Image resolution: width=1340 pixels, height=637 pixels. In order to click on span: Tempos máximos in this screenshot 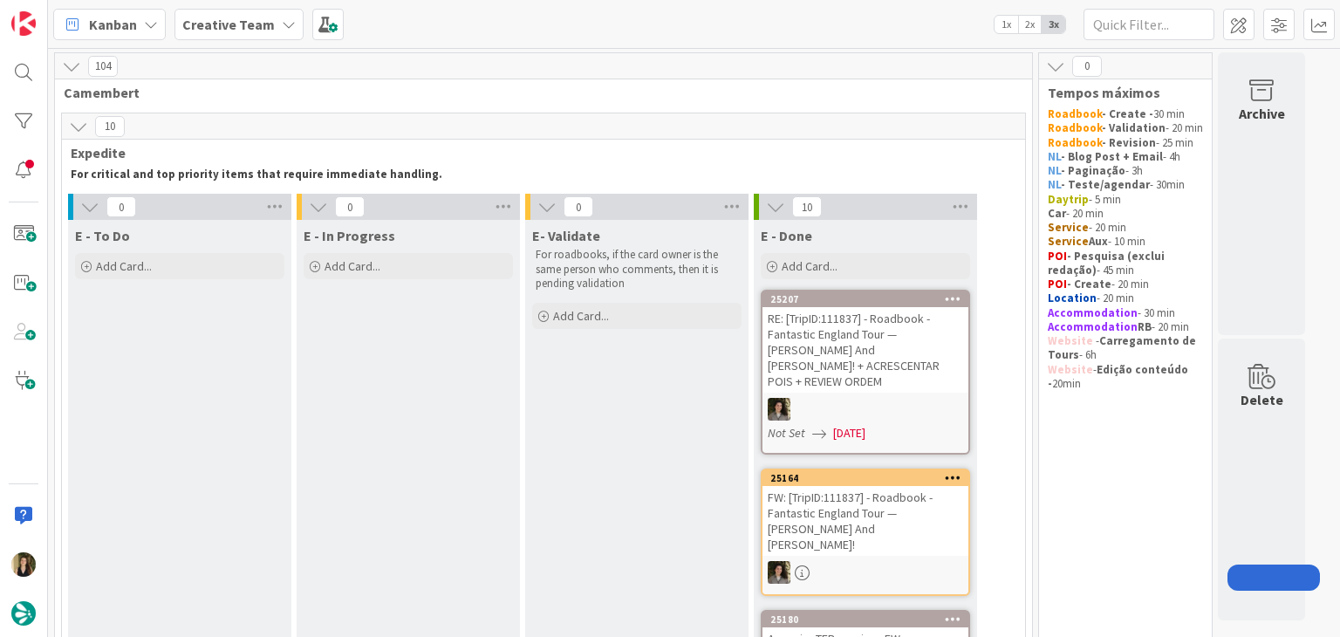, I will do `click(1118, 92)`.